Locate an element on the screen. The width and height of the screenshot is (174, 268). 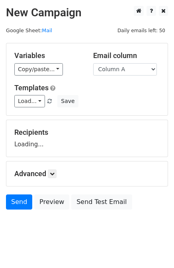
a: Preview is located at coordinates (52, 202).